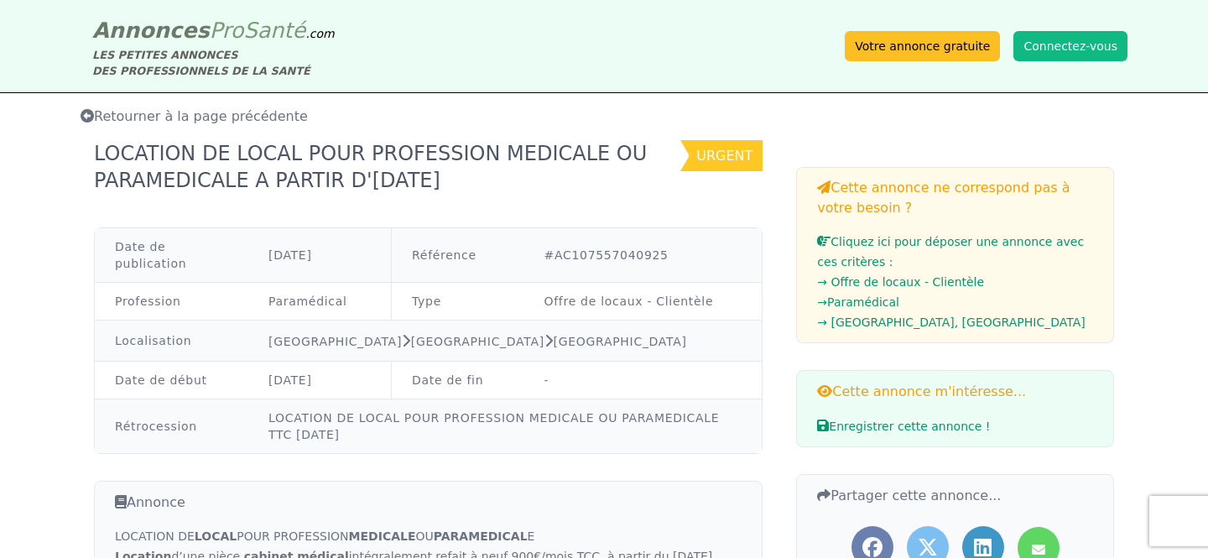 The image size is (1208, 558). I want to click on button: Connectez-vous, so click(1071, 46).